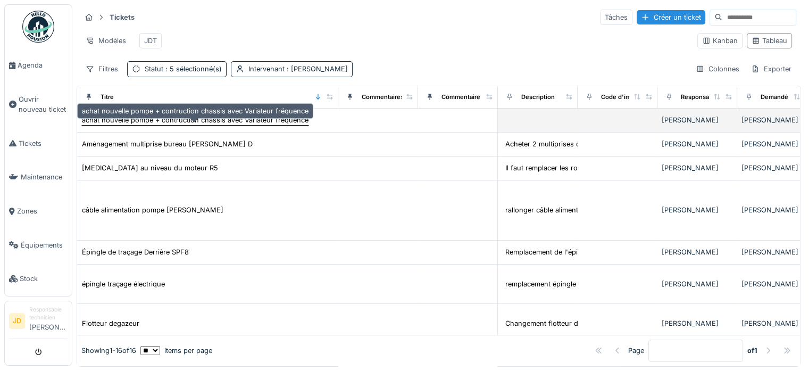 The width and height of the screenshot is (809, 370). I want to click on div: Il faut remplacer les roulements moteur, so click(568, 167).